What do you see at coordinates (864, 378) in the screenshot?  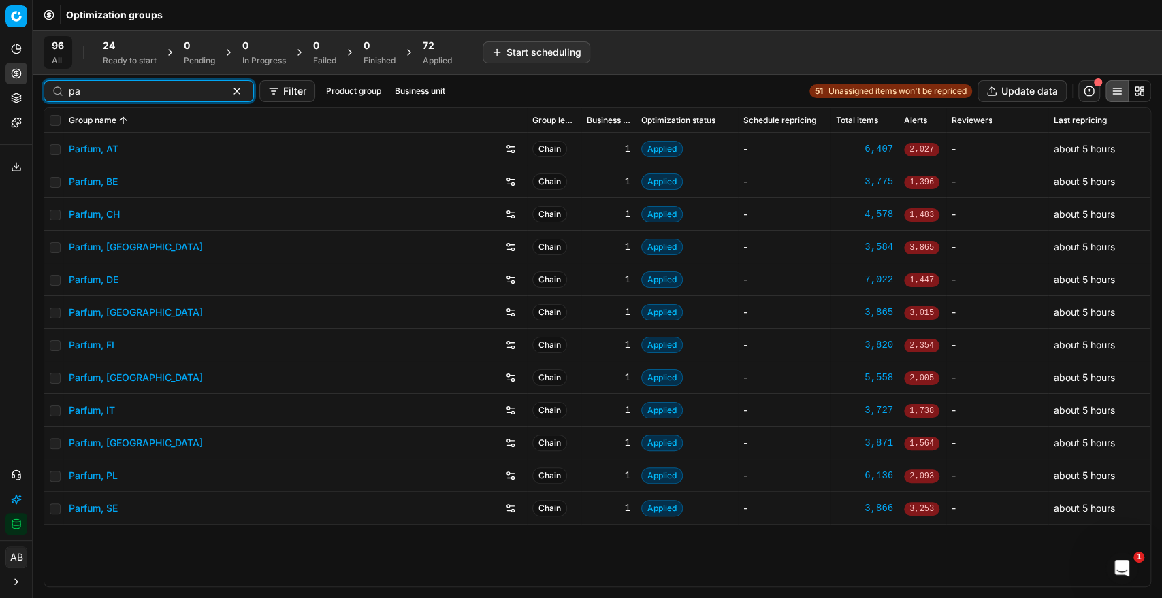 I see `a: 5,558` at bounding box center [864, 378].